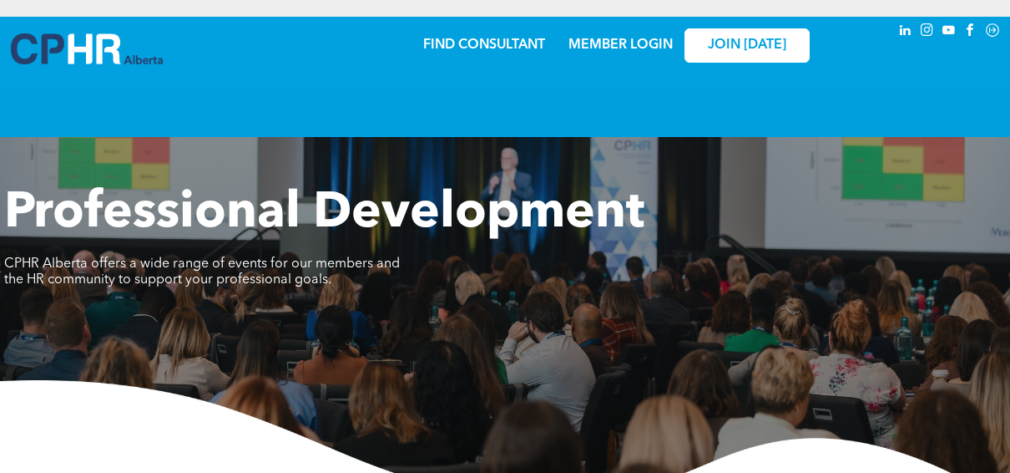  Describe the element at coordinates (928, 32) in the screenshot. I see `a: instagram` at that location.